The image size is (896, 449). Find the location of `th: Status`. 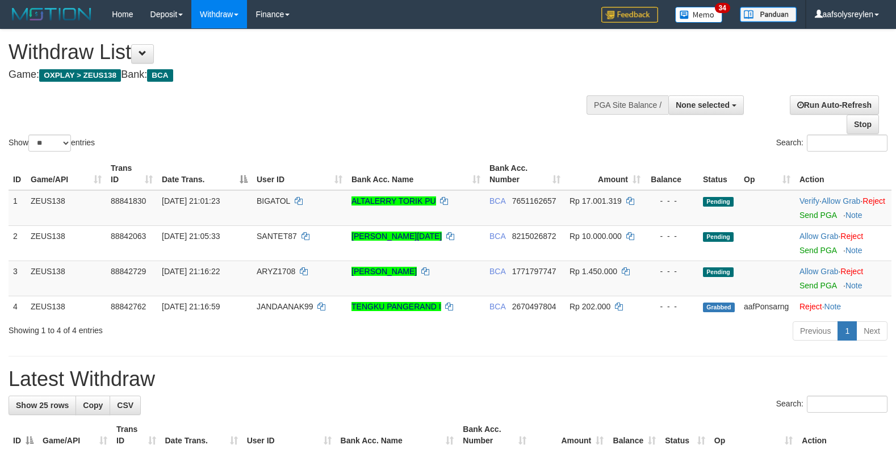

th: Status is located at coordinates (719, 174).